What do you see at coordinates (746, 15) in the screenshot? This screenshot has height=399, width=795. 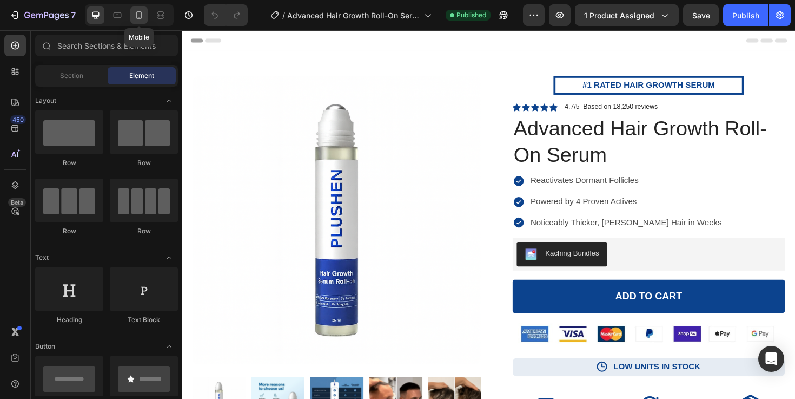 I see `div: Publish` at bounding box center [746, 15].